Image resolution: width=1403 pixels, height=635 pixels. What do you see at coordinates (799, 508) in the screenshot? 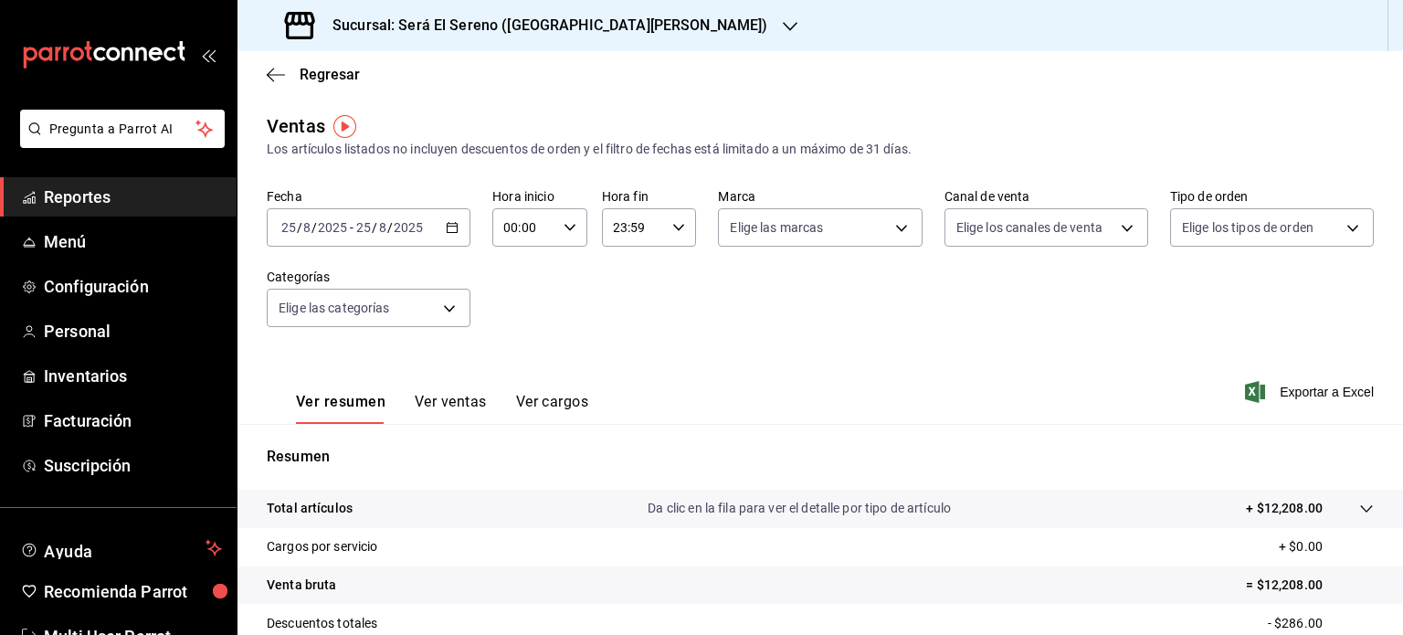
I see `p: Da clic en la fila para ver el detalle por tipo de artículo` at bounding box center [799, 508].